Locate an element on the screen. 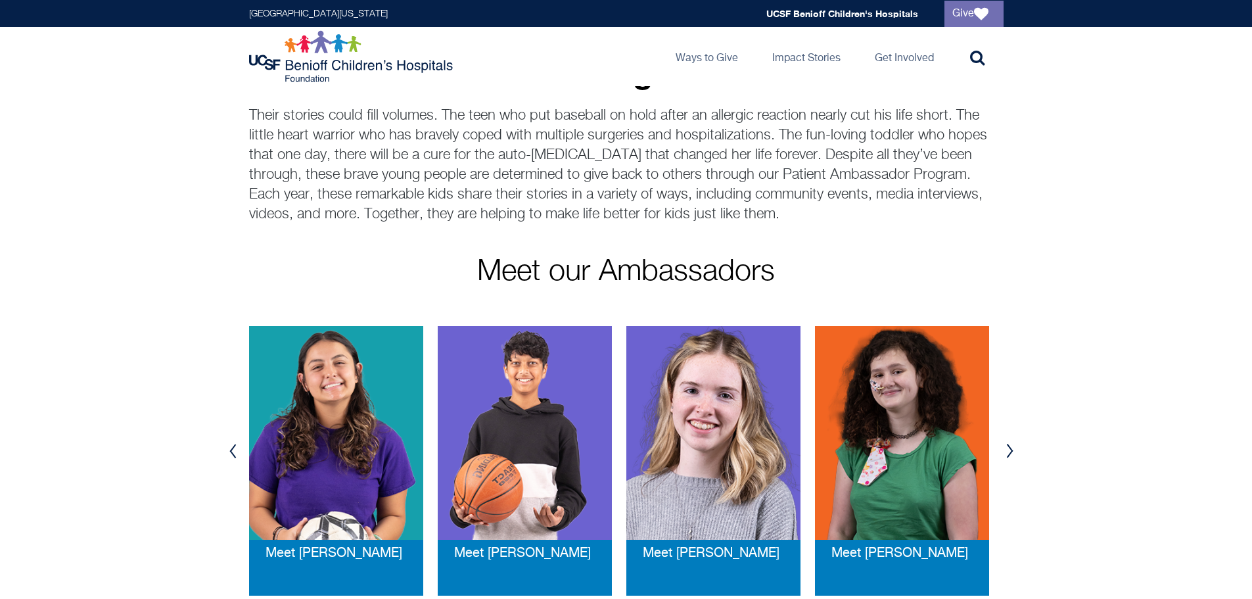  p: Their stories could fill volumes. The teen who put baseball on hold after an allergic reaction ne... is located at coordinates (626, 165).